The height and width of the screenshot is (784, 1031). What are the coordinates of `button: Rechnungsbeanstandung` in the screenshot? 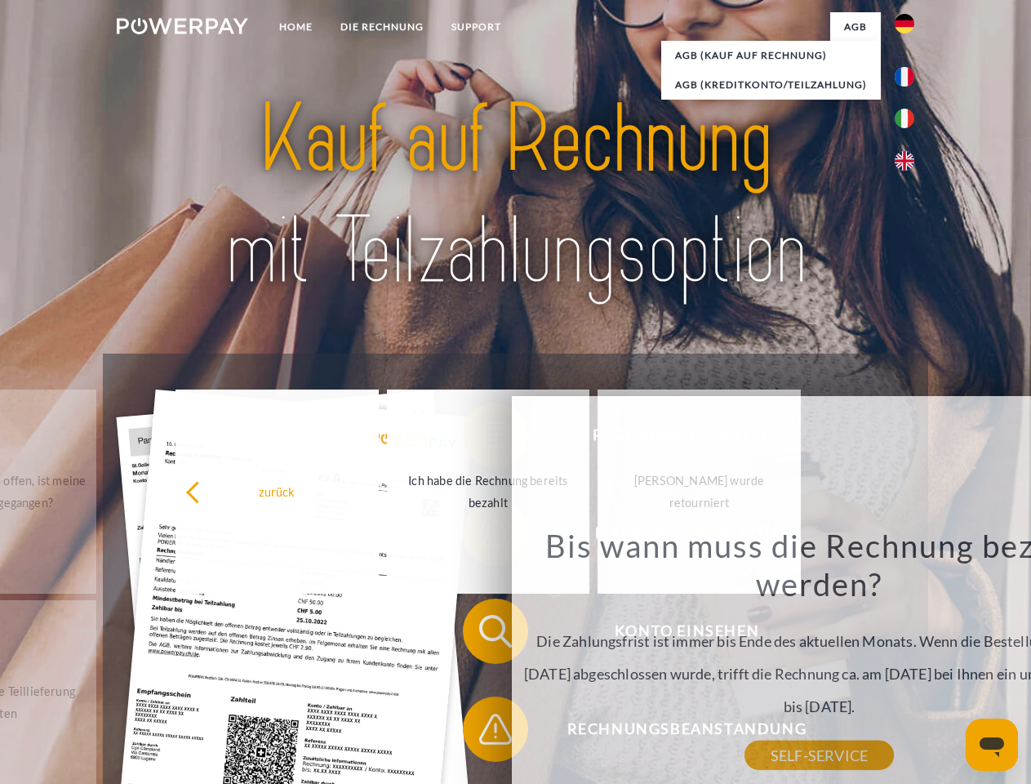 It's located at (675, 729).